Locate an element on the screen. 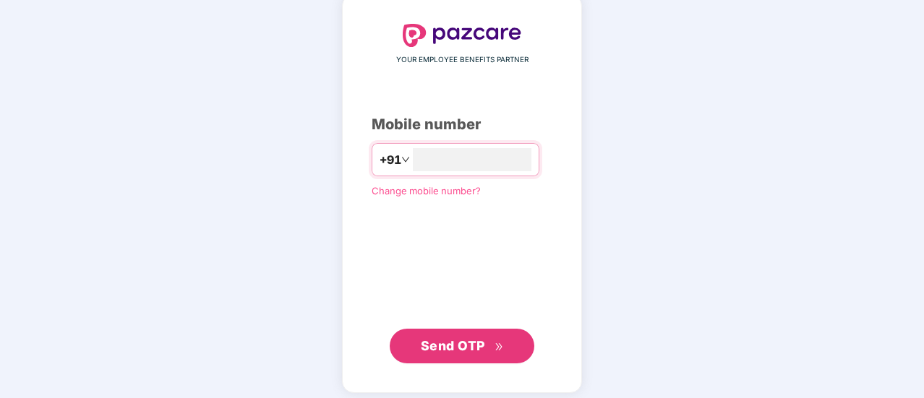  span: Change mobile number? is located at coordinates (426, 191).